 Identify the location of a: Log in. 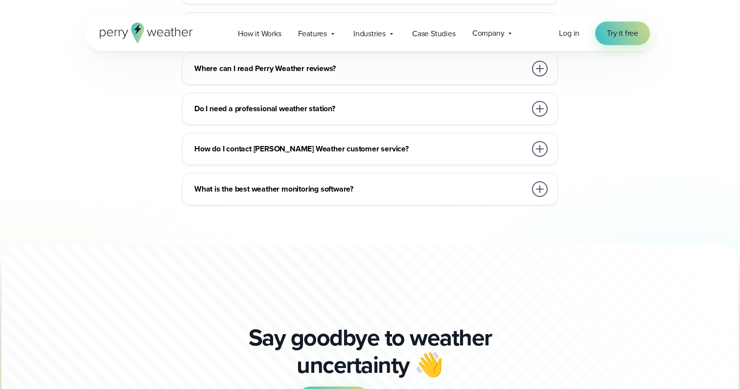
(569, 33).